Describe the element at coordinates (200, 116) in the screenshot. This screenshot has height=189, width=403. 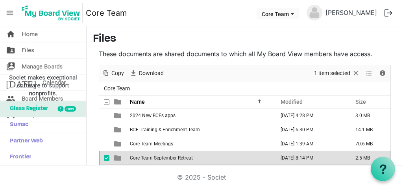
I see `td: 2024 New BCFs apps is template cell column header Name` at that location.